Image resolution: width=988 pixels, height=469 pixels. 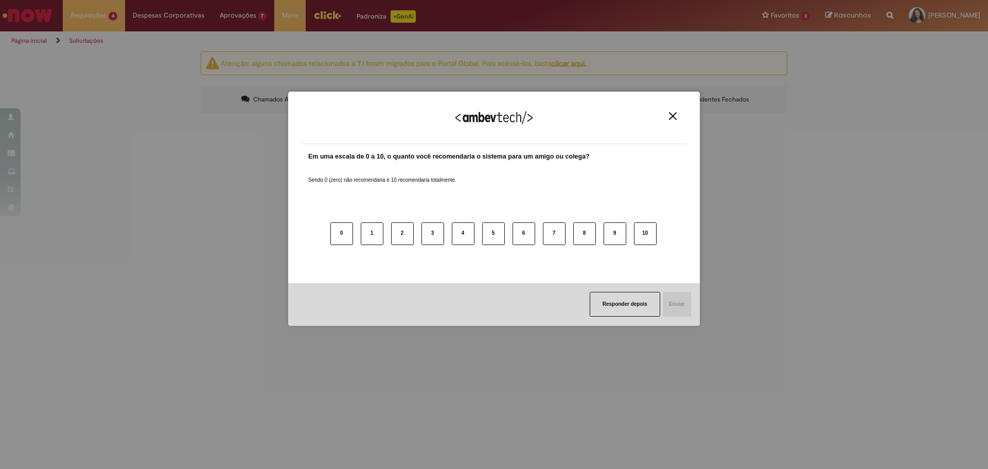 What do you see at coordinates (585, 234) in the screenshot?
I see `button: 8` at bounding box center [585, 234].